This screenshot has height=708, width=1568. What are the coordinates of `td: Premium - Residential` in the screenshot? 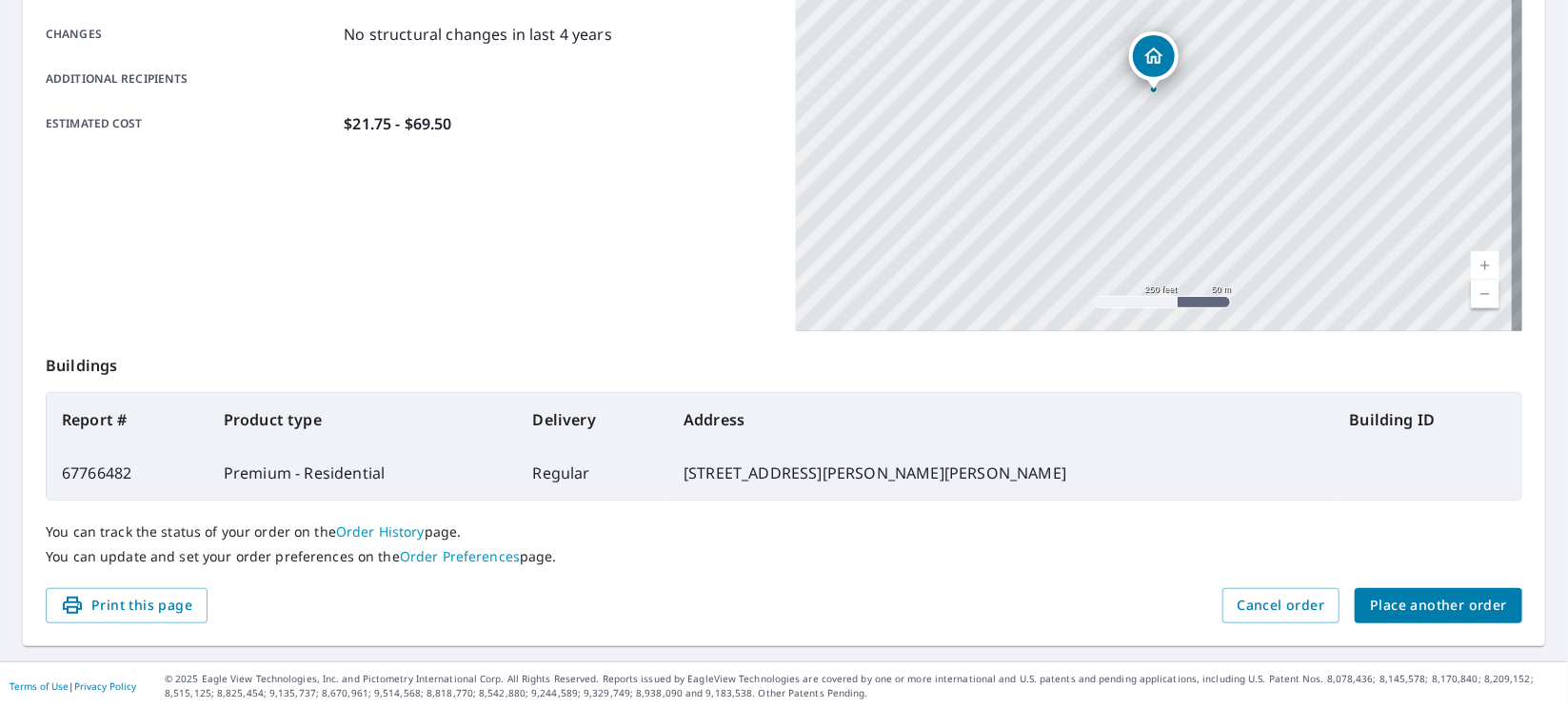 It's located at (363, 473).